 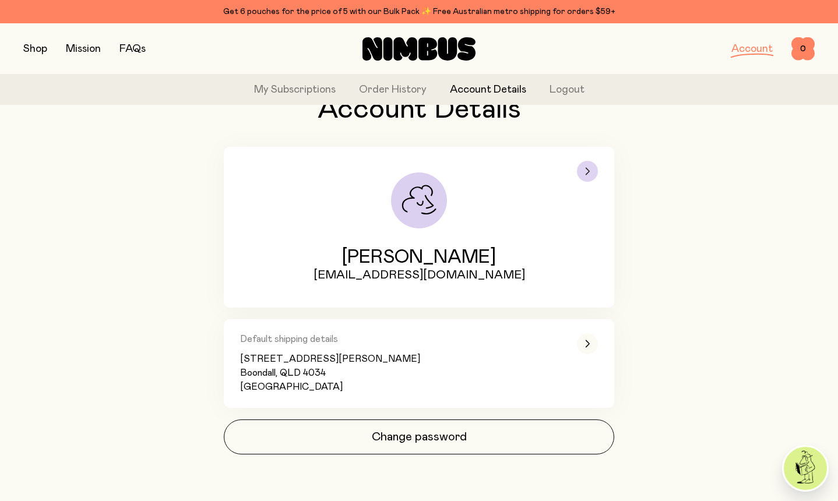 What do you see at coordinates (400, 339) in the screenshot?
I see `h2: Default shipping details` at bounding box center [400, 339].